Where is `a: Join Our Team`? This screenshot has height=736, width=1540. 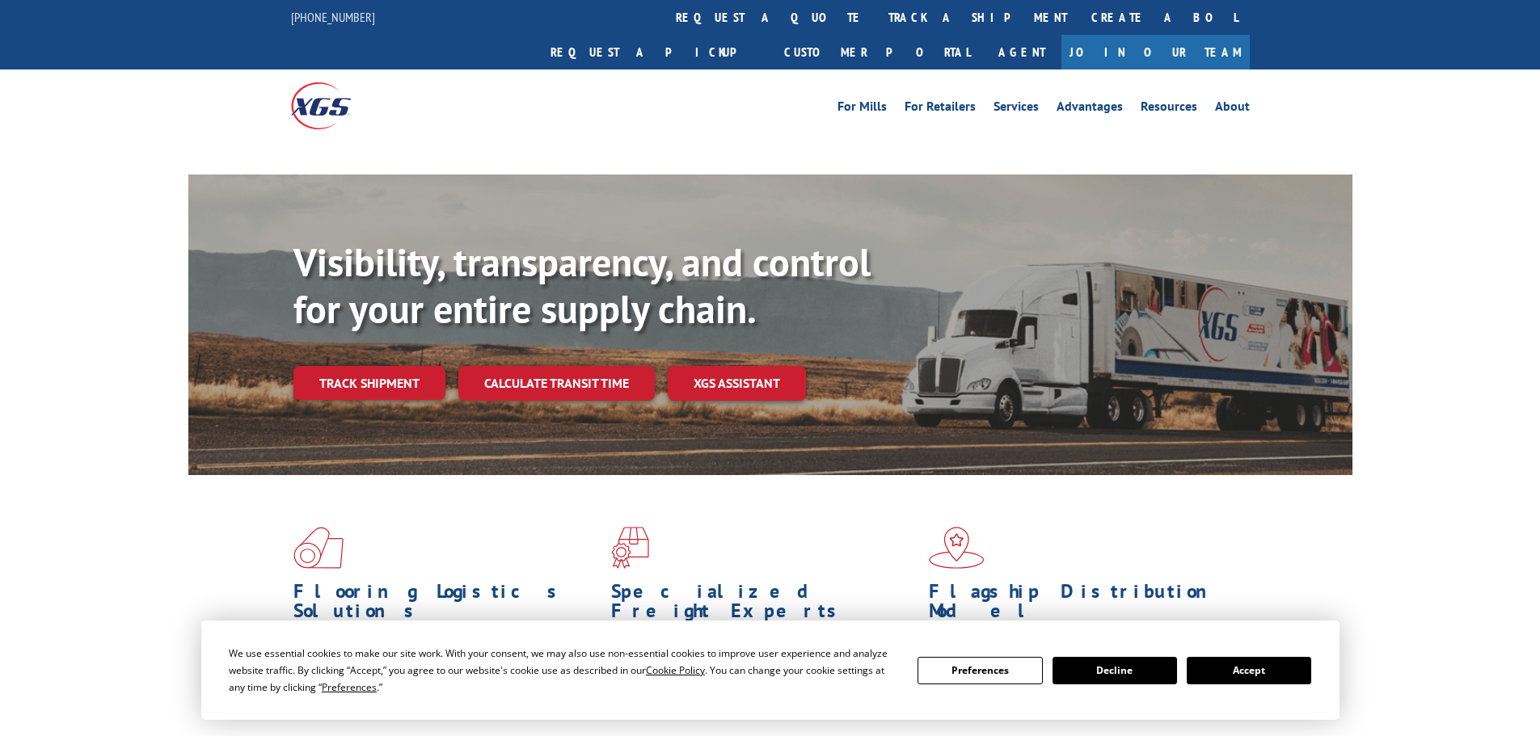 a: Join Our Team is located at coordinates (1155, 52).